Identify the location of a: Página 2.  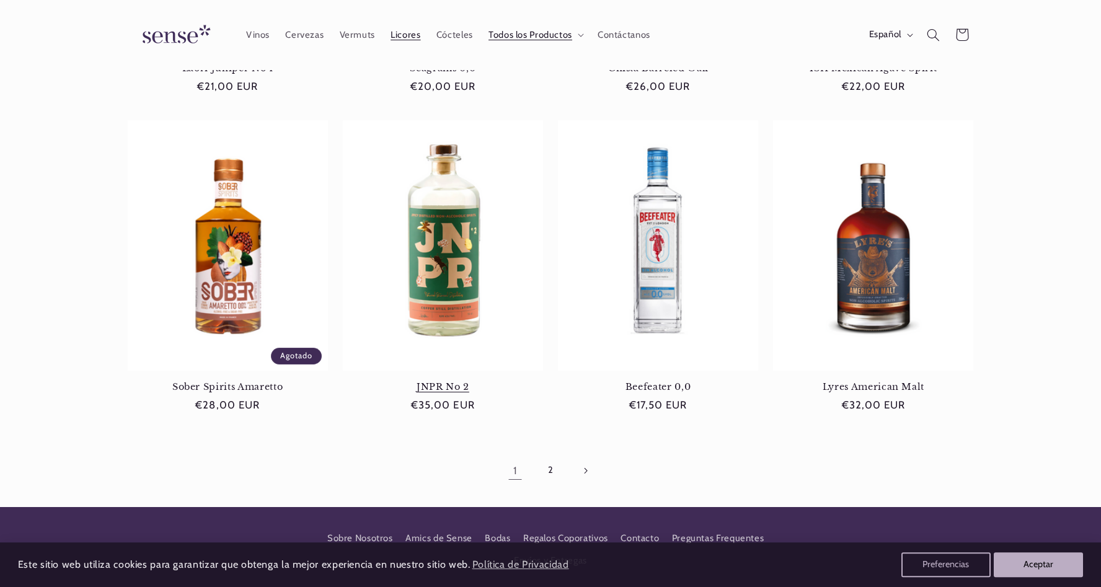
(550, 470).